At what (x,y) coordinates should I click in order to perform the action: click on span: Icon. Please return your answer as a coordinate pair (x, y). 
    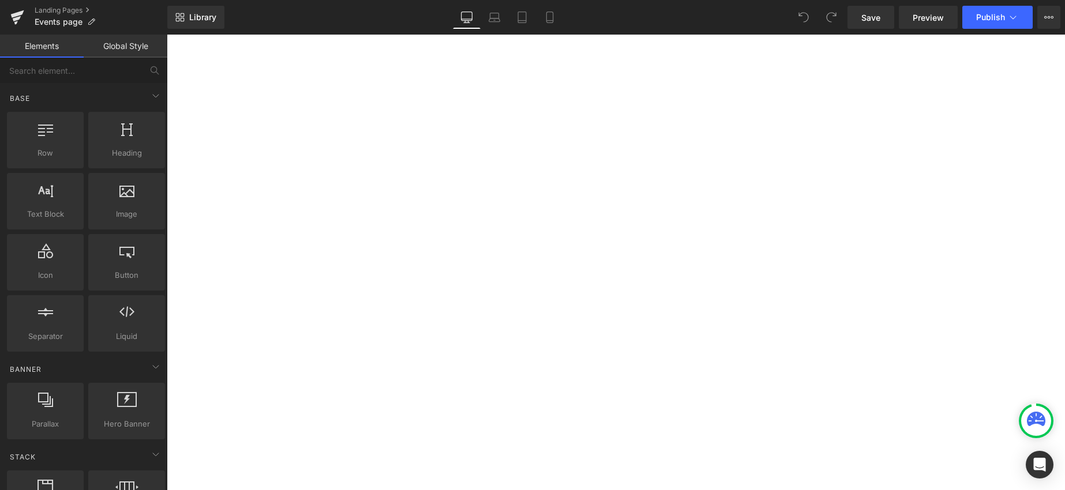
    Looking at the image, I should click on (45, 275).